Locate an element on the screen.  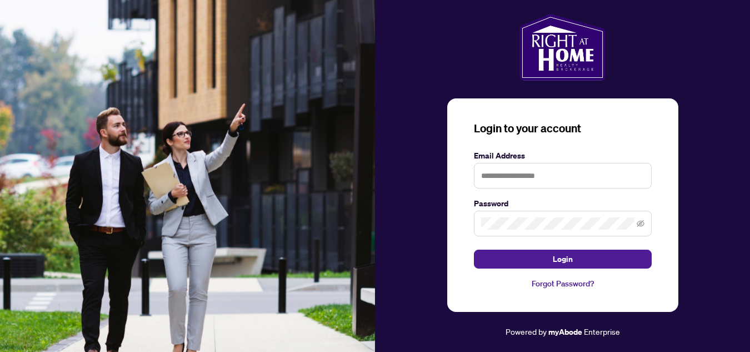
label: Password is located at coordinates (563, 203).